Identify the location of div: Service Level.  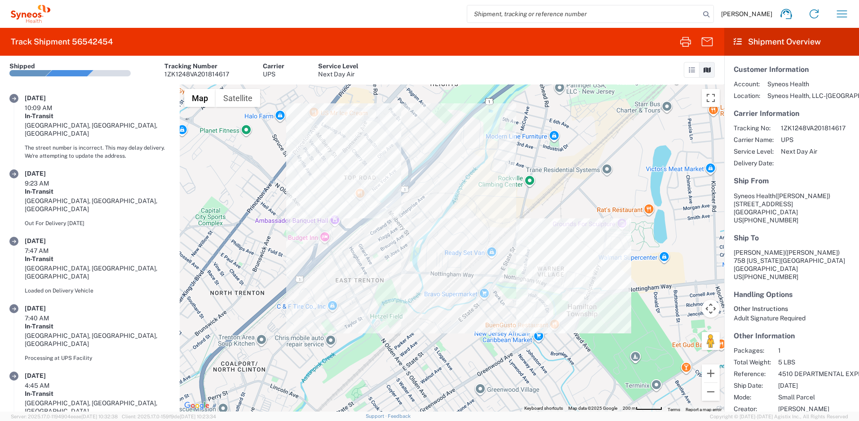
(338, 66).